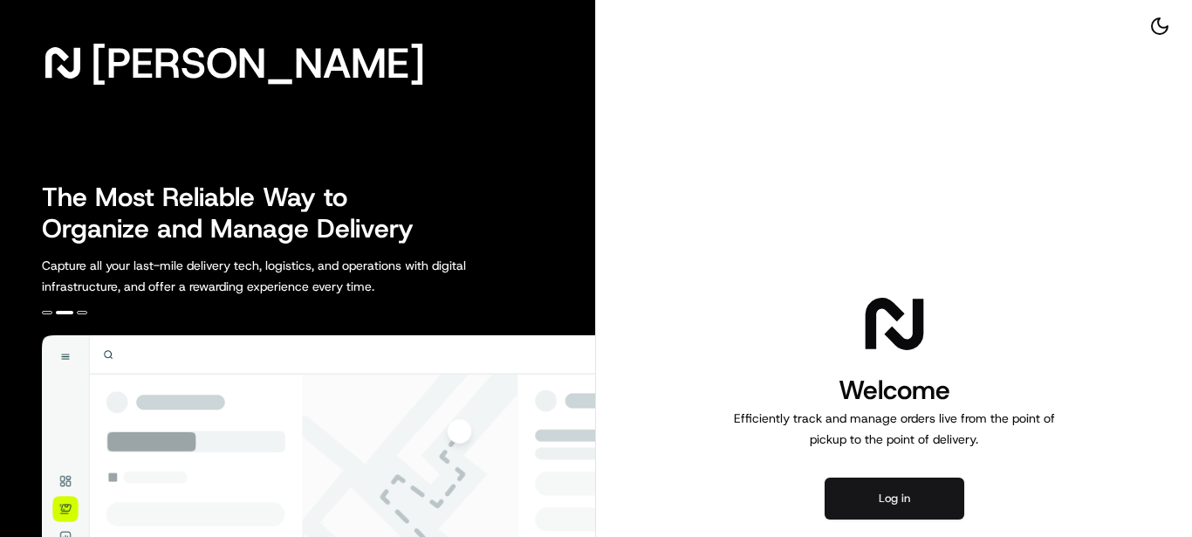  I want to click on h1: Welcome, so click(895, 390).